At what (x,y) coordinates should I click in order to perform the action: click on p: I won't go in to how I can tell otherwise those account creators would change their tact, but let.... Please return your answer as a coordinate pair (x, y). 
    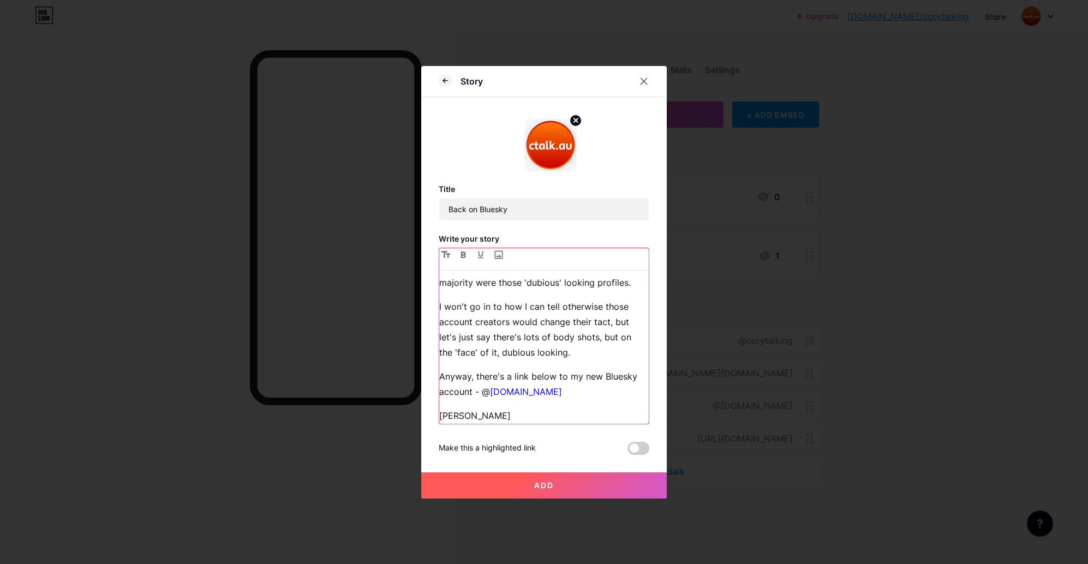
    Looking at the image, I should click on (544, 330).